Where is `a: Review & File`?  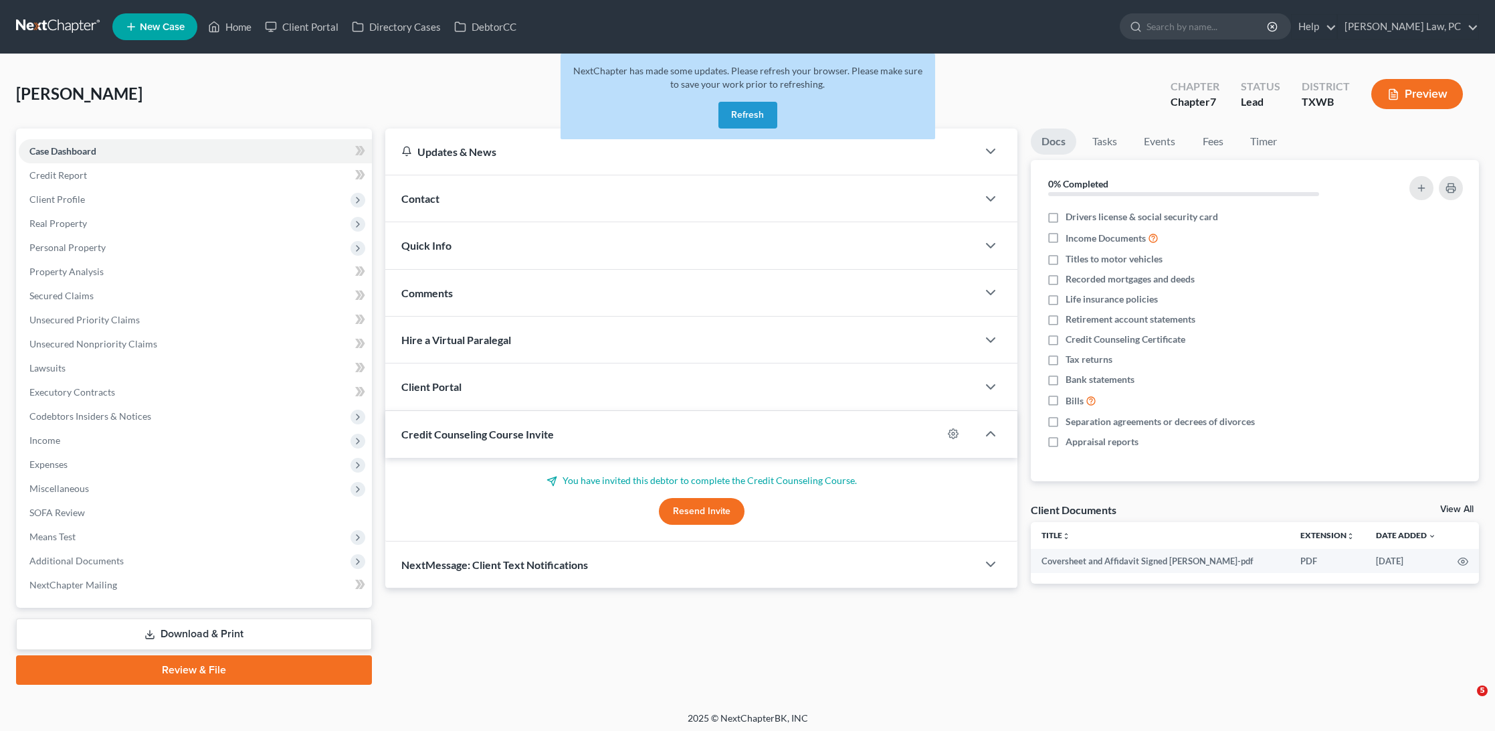
a: Review & File is located at coordinates (194, 670).